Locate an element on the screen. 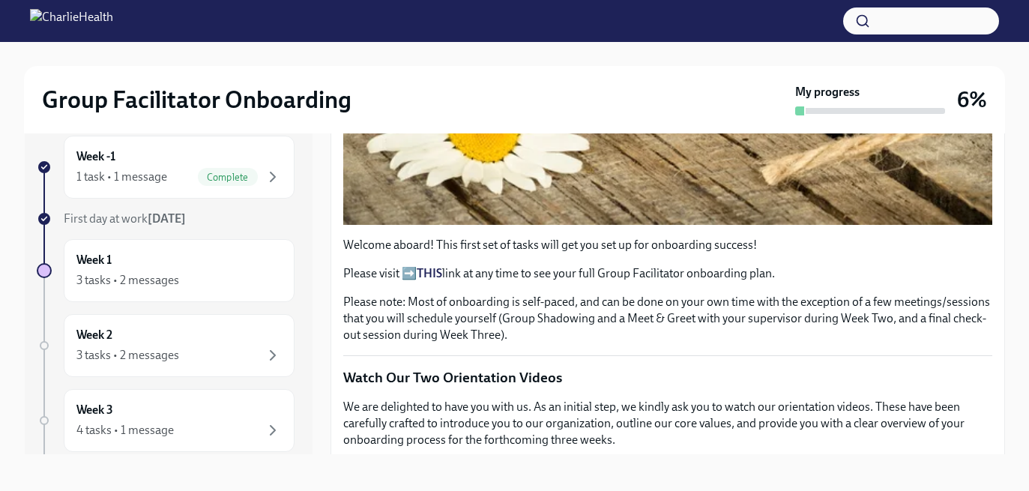 This screenshot has width=1029, height=491. h6: Week 3 is located at coordinates (94, 410).